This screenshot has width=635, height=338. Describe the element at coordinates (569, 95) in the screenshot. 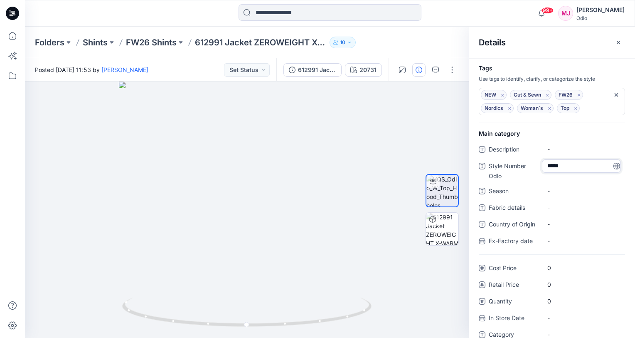

I see `span: FW26` at that location.